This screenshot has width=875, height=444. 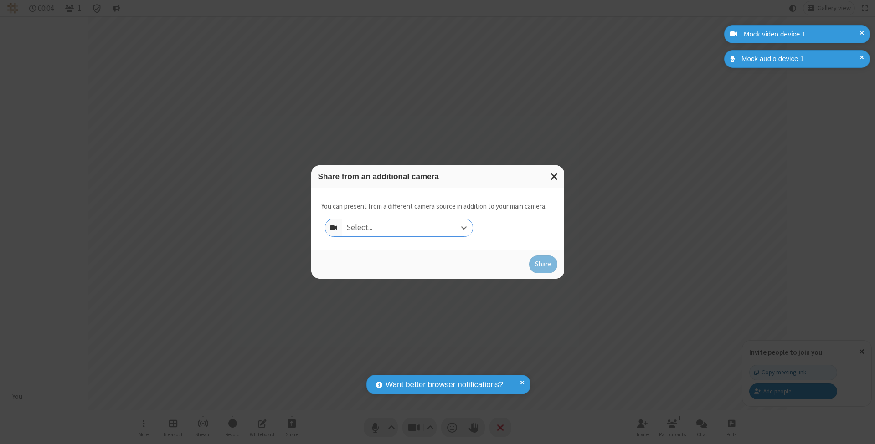 I want to click on div: Mock video device 1, so click(x=802, y=34).